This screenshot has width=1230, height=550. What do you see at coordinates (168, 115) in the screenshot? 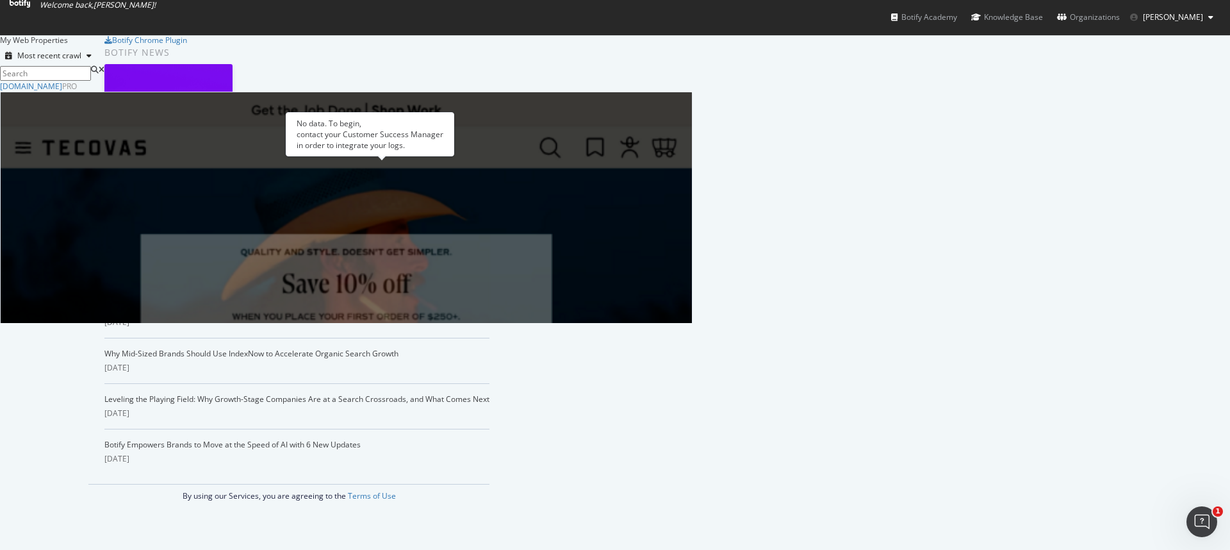
I see `img: What Happens When ChatGPT Is Your Holiday Shopper?` at bounding box center [168, 115].